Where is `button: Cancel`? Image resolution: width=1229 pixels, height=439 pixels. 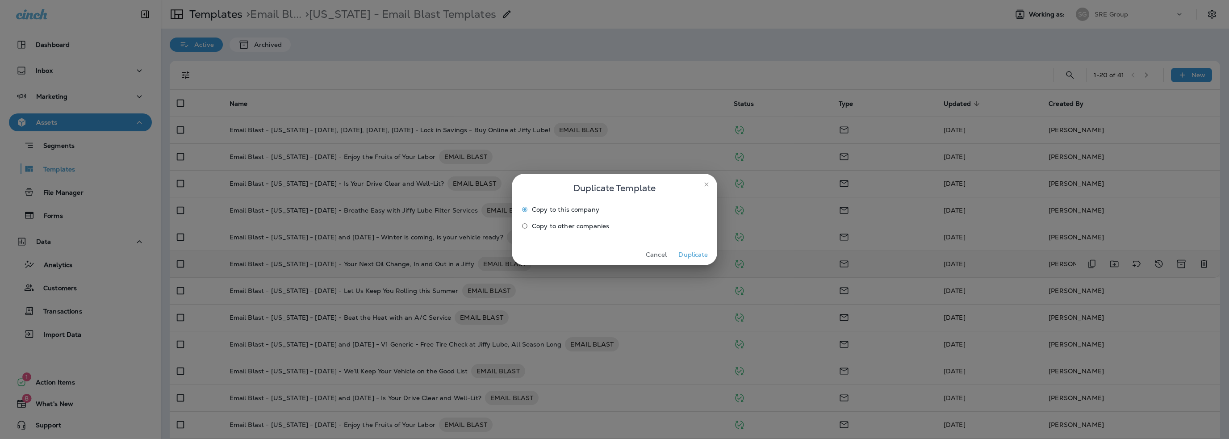
button: Cancel is located at coordinates (656, 255).